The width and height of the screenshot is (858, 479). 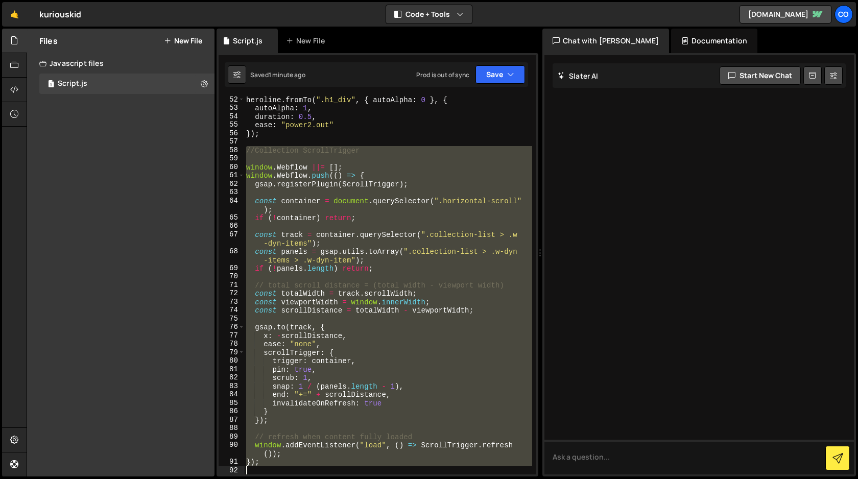 What do you see at coordinates (183, 41) in the screenshot?
I see `button: New File` at bounding box center [183, 41].